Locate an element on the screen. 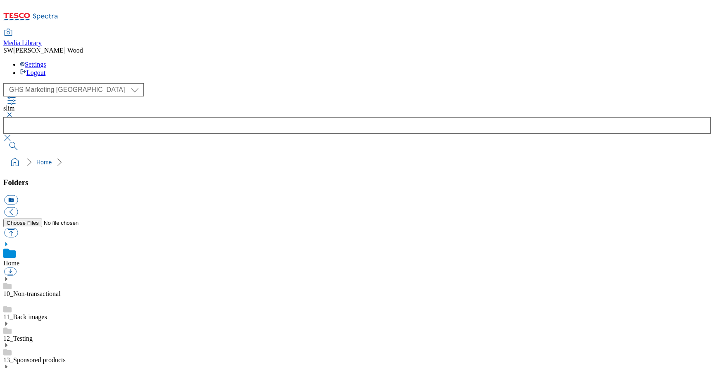  a: Media Library is located at coordinates (22, 38).